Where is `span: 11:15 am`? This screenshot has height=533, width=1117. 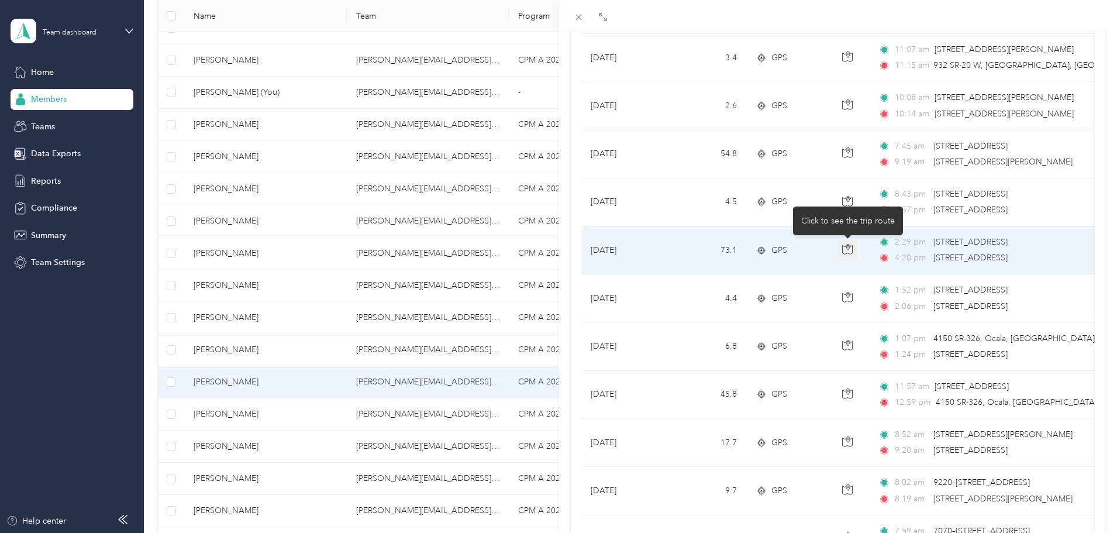
span: 11:15 am is located at coordinates (911, 65).